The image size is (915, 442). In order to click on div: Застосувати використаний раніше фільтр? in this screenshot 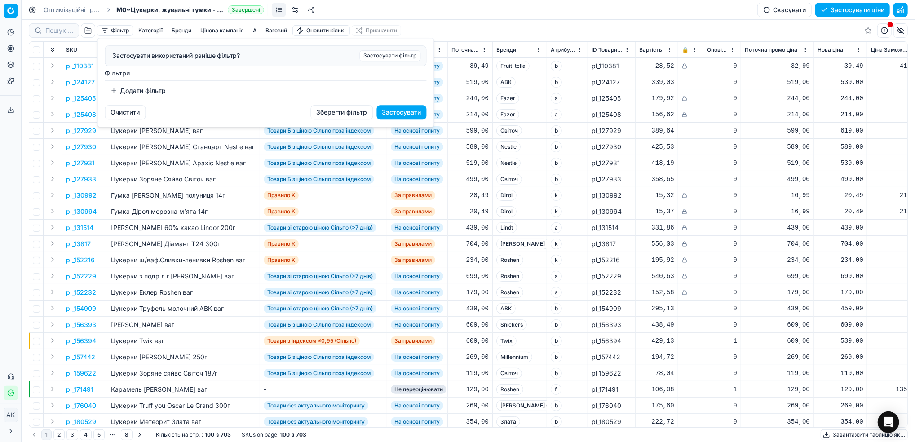, I will do `click(266, 56)`.